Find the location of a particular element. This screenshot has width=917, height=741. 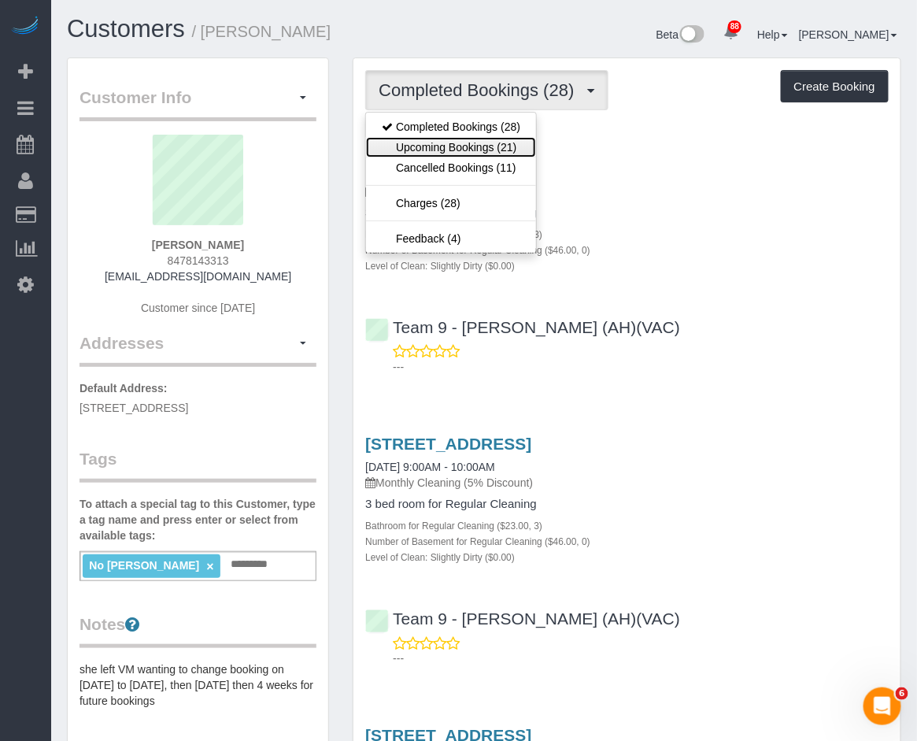

a: Completed Bookings (28) is located at coordinates (451, 127).